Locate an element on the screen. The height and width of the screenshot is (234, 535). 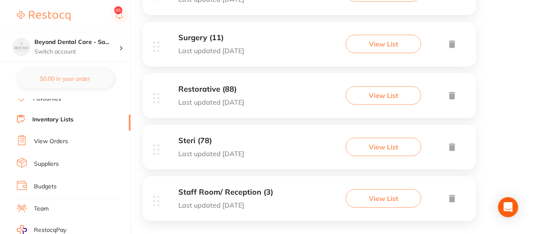
h3: Surgery (11) is located at coordinates (211, 38).